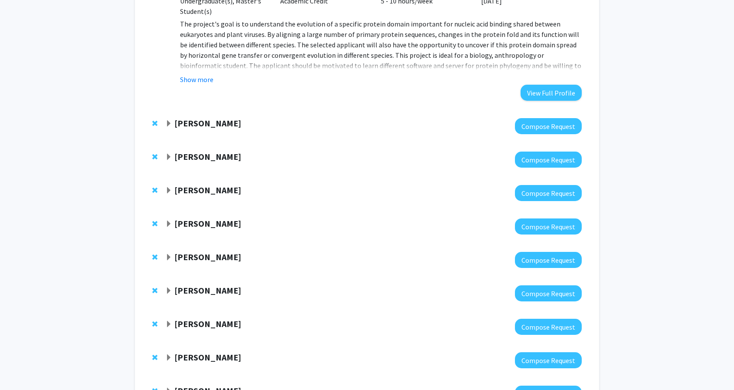  I want to click on span: Expand Kathryn Oliver Bookmark, so click(169, 190).